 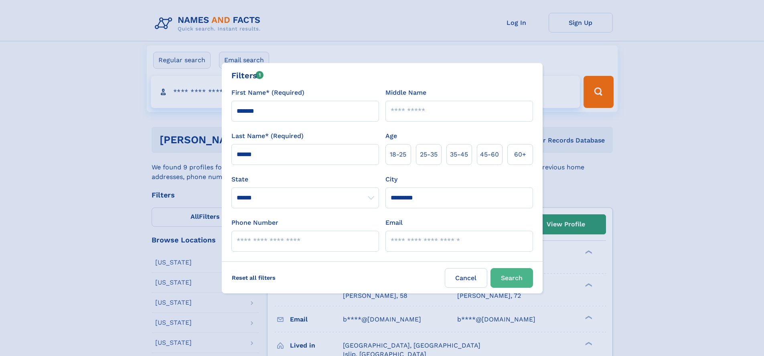 I want to click on button: Search, so click(x=512, y=278).